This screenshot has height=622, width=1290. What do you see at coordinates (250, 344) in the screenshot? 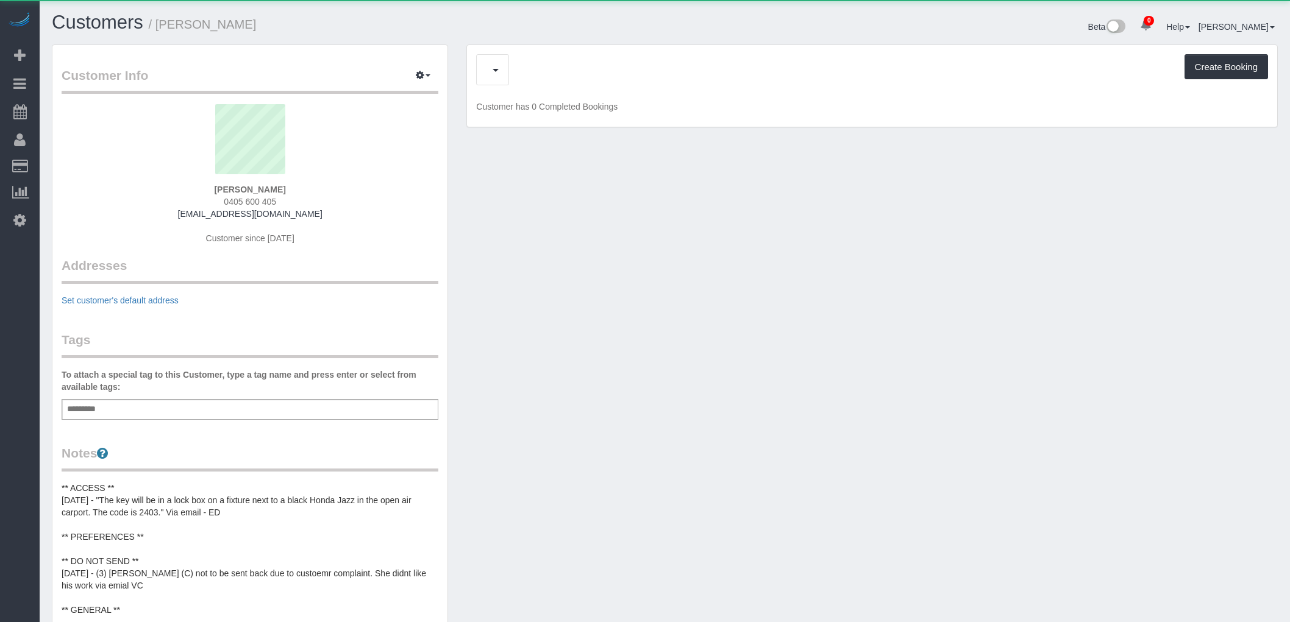
I see `legend: Tags` at bounding box center [250, 344].